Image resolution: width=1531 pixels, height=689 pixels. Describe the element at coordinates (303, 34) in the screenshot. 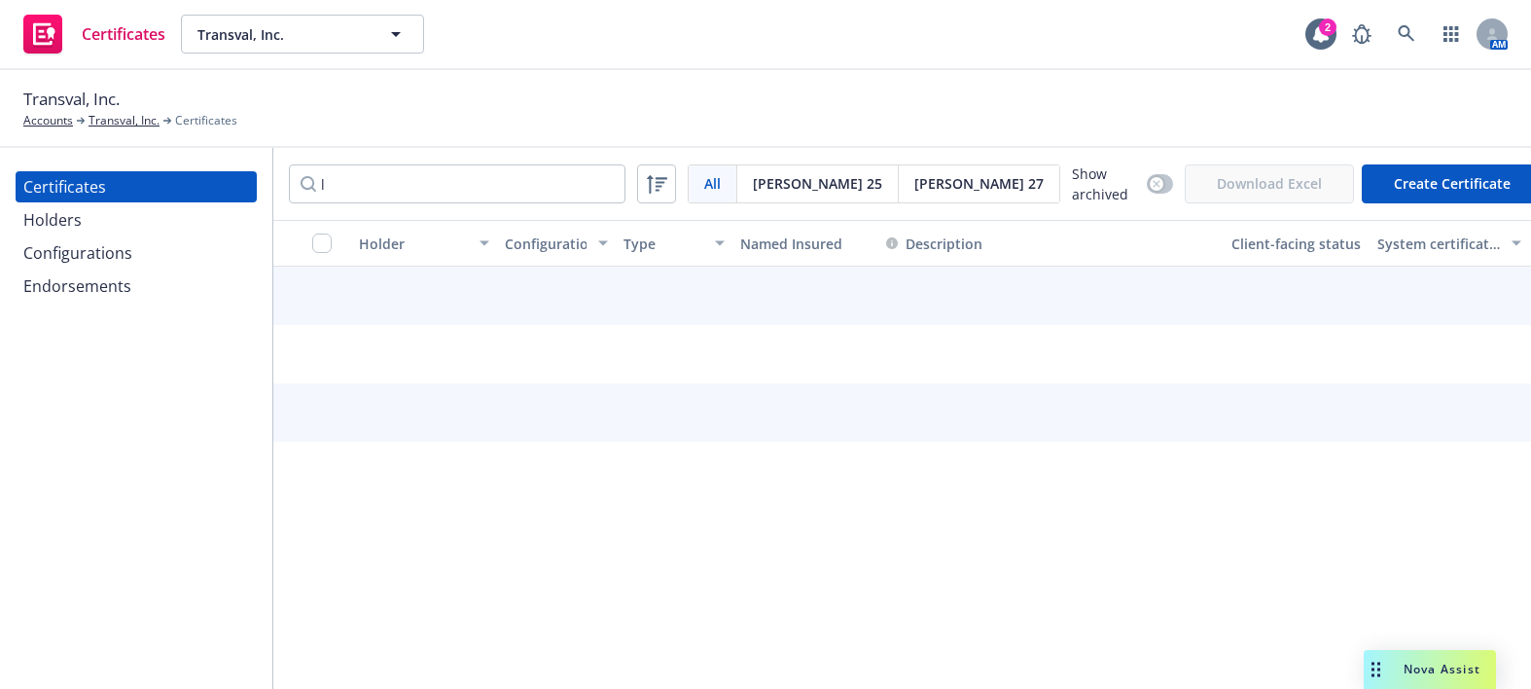

I see `button: Transval, Inc.` at that location.